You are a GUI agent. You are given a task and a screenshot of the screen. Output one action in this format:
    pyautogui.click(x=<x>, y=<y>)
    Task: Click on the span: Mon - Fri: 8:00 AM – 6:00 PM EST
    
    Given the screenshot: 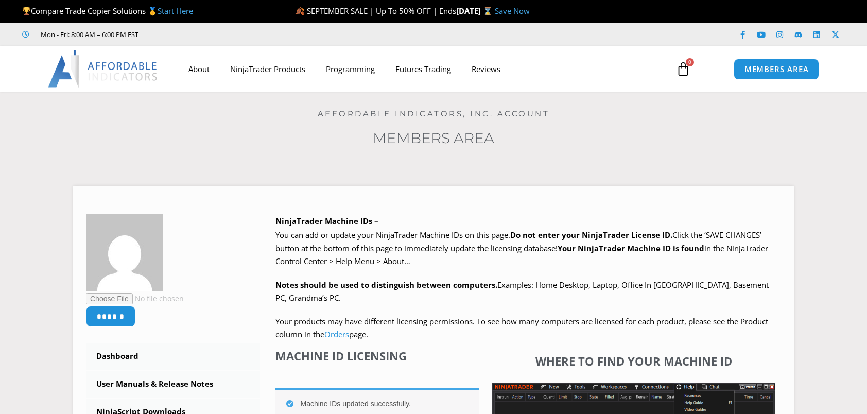 What is the action you would take?
    pyautogui.click(x=88, y=35)
    